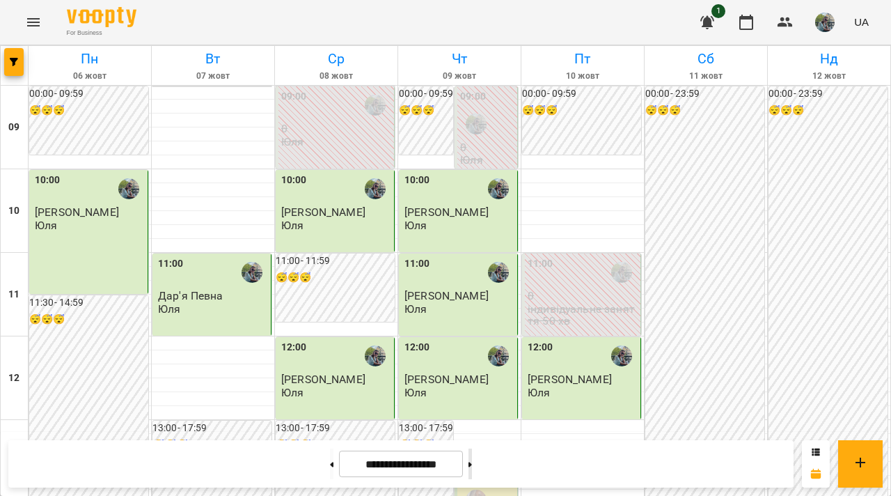 The image size is (891, 496). What do you see at coordinates (706, 76) in the screenshot?
I see `h6: 11 жовт` at bounding box center [706, 76].